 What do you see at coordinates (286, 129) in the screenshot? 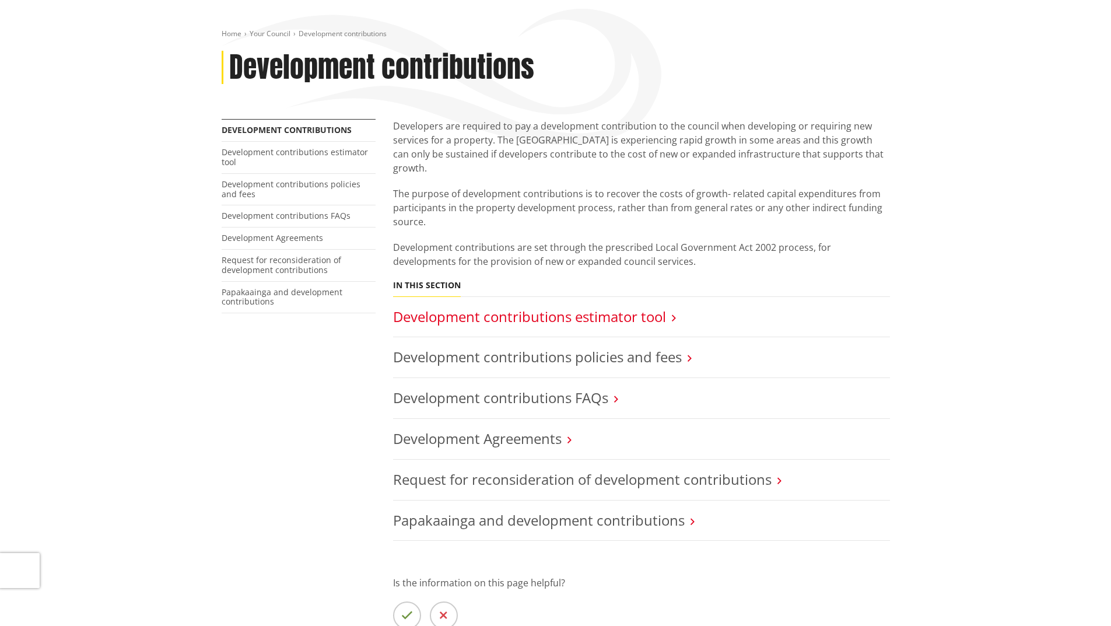
I see `a: Development contributions` at bounding box center [286, 129].